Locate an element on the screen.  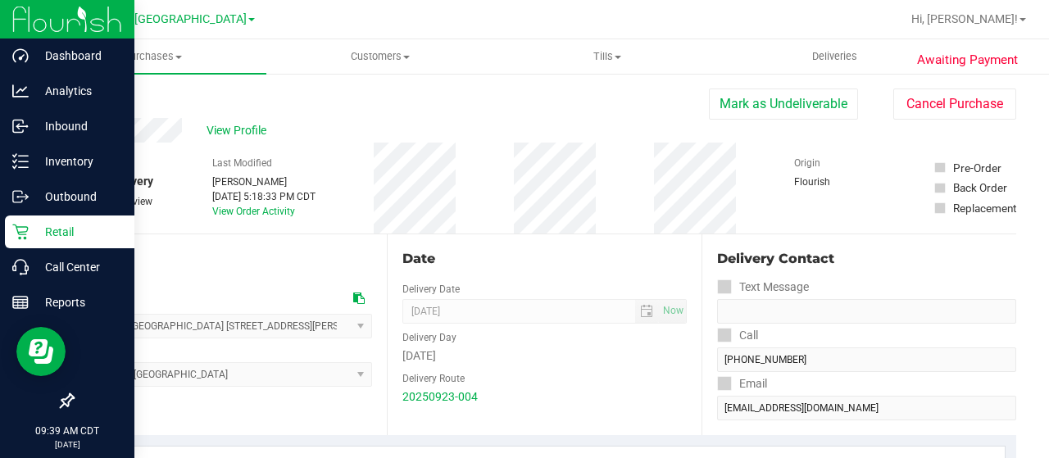
inline-svg: Call Center is located at coordinates (20, 267).